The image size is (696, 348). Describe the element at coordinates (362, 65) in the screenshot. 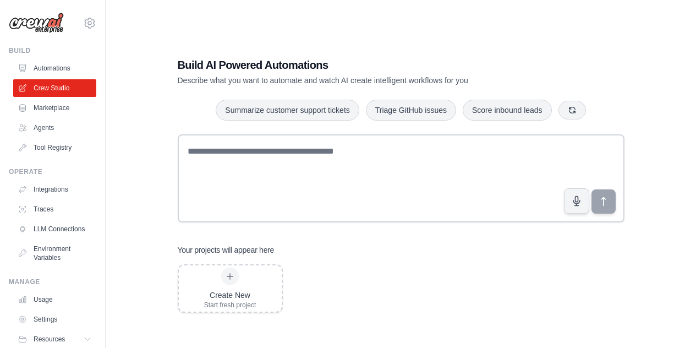

I see `h1: Build AI Powered Automations` at that location.